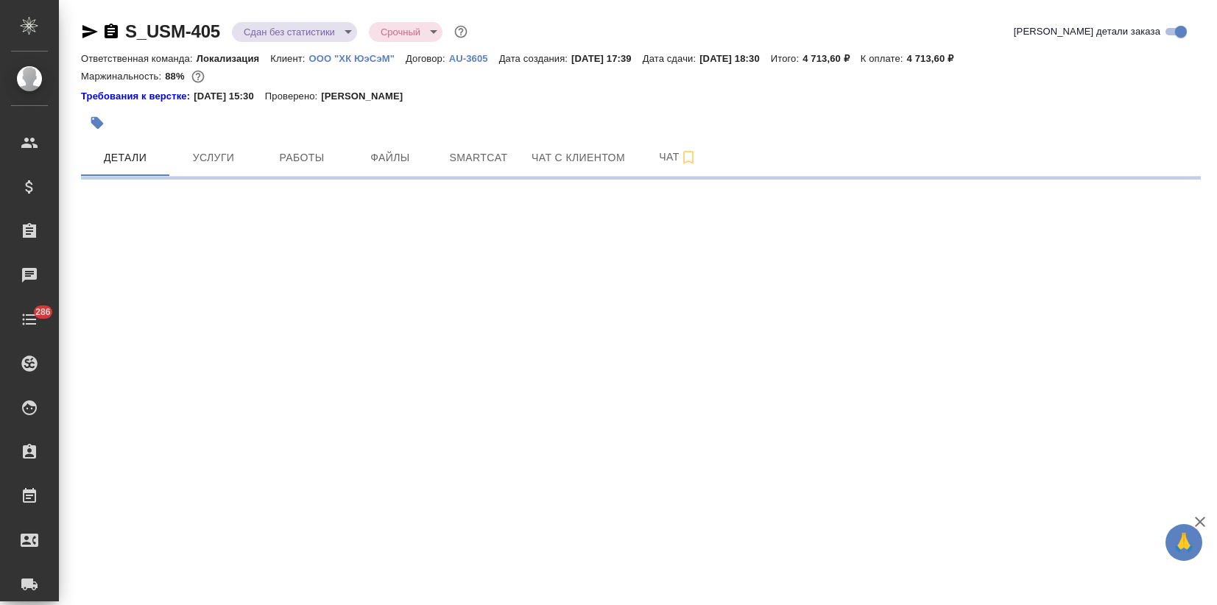  I want to click on p: Клиент:, so click(289, 58).